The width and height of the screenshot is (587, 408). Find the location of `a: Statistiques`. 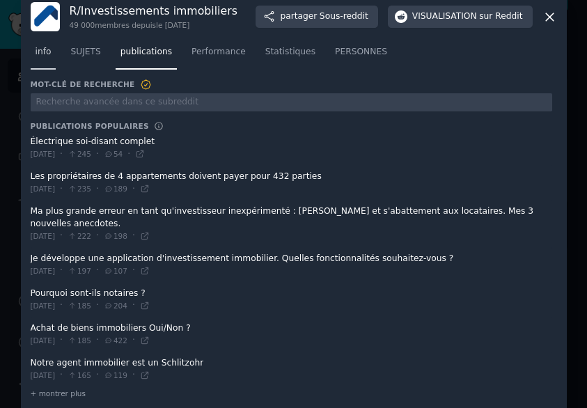

a: Statistiques is located at coordinates (291, 55).